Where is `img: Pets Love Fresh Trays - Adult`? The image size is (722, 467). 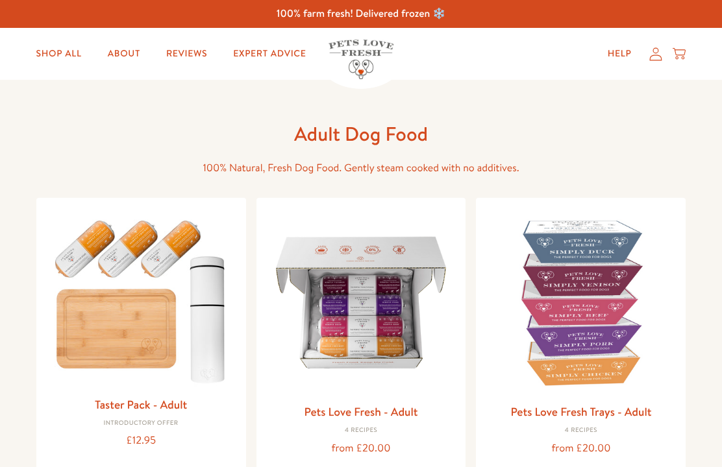
img: Pets Love Fresh Trays - Adult is located at coordinates (580, 302).